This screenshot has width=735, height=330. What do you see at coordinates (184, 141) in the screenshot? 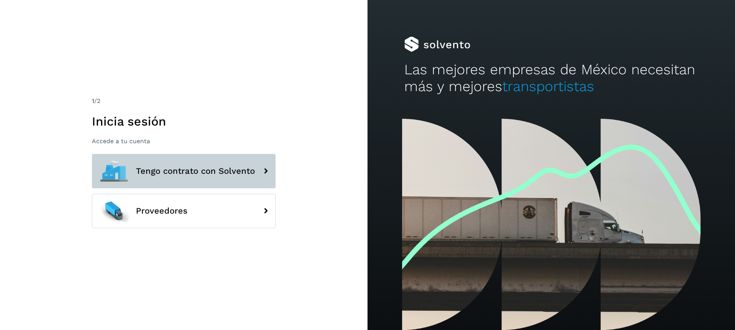
I see `p: Accede a tu cuenta` at bounding box center [184, 141].